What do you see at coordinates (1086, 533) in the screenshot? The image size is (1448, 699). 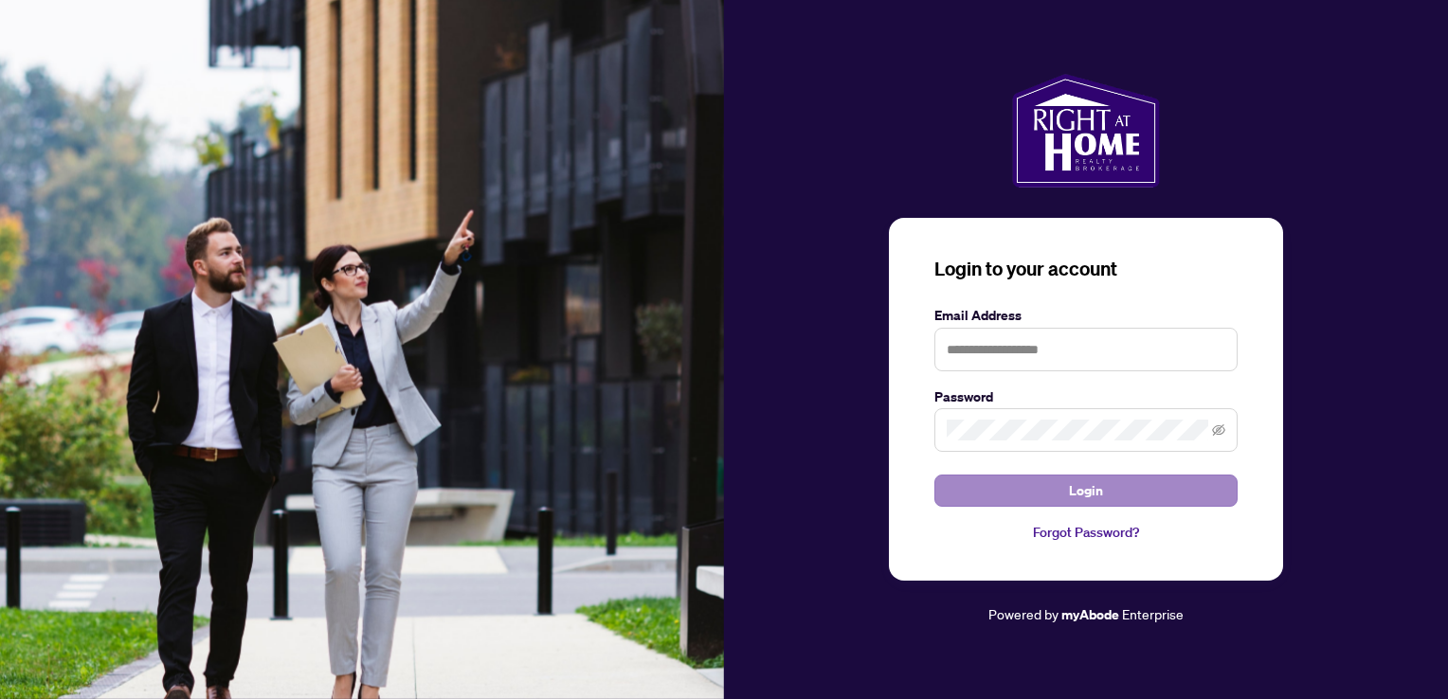 I see `a: Forgot Password?` at bounding box center [1086, 533].